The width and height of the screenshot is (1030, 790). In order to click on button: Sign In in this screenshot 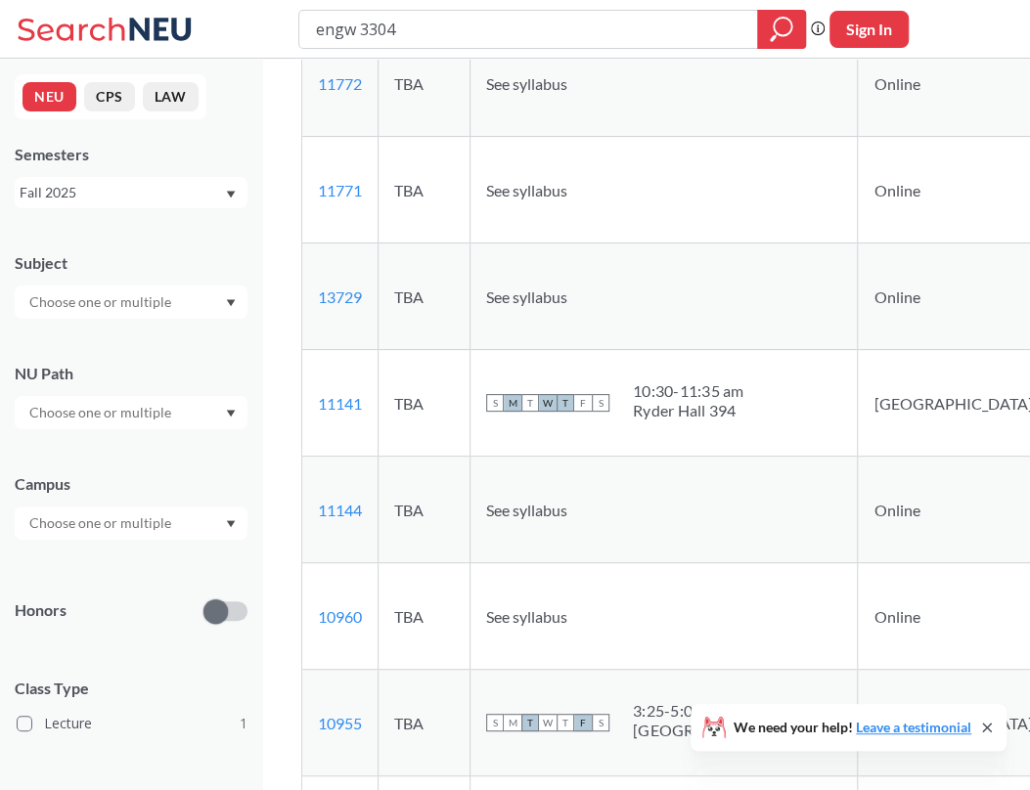, I will do `click(869, 29)`.